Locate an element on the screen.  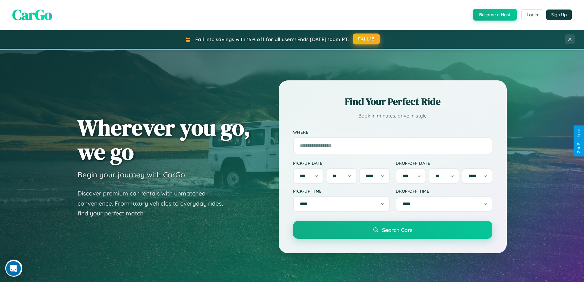
p: Discover premium car rentals with unmatched convenience. From luxury vehicles to everyday rides, ... is located at coordinates (154, 203).